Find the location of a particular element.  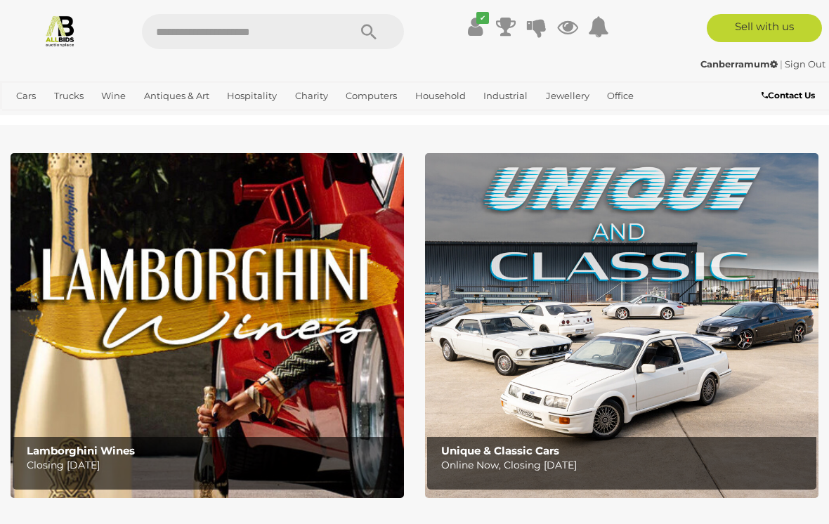

img: Lamborghini Wines is located at coordinates (207, 325).